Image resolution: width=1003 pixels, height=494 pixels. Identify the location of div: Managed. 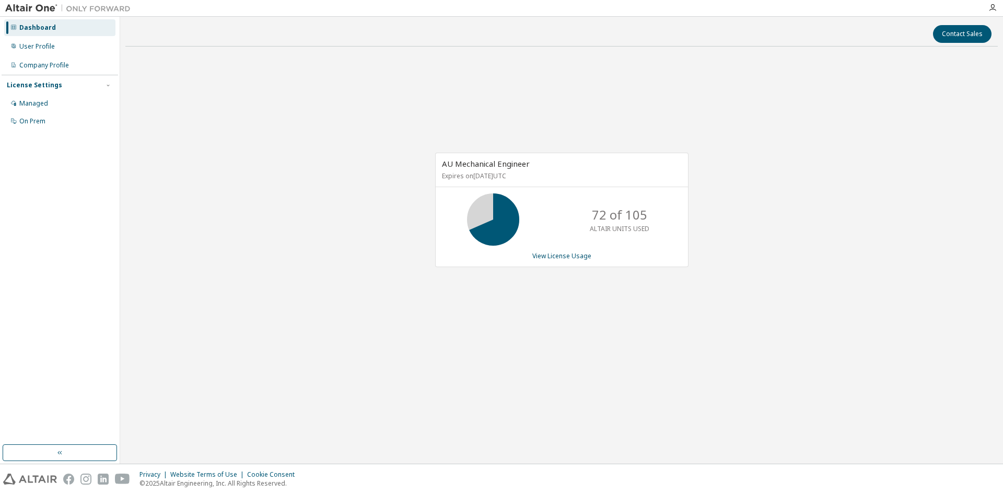
(33, 103).